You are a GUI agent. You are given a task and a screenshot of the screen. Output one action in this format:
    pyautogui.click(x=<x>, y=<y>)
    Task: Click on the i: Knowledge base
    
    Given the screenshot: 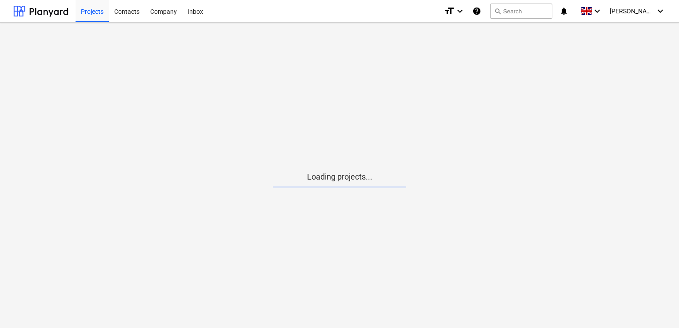 What is the action you would take?
    pyautogui.click(x=477, y=11)
    